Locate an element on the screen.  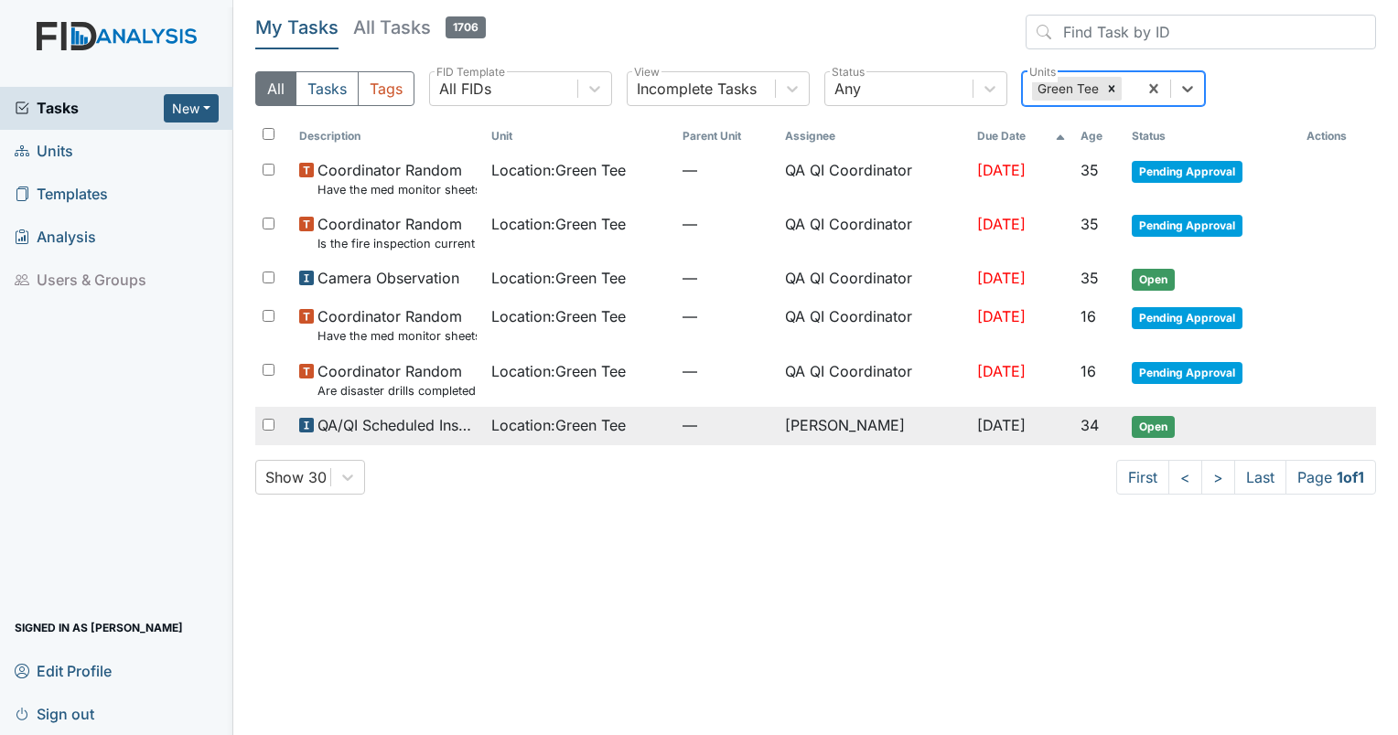
span: Analysis is located at coordinates (55, 237).